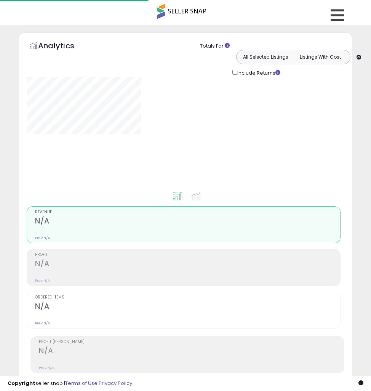  Describe the element at coordinates (187, 255) in the screenshot. I see `span: Profit` at that location.